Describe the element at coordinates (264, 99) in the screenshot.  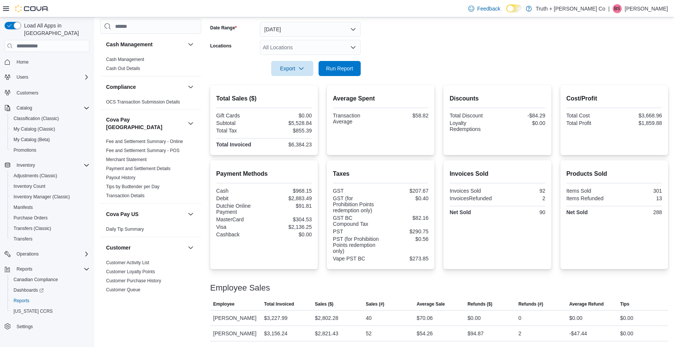
I see `h2: Total Sales ($)` at that location.